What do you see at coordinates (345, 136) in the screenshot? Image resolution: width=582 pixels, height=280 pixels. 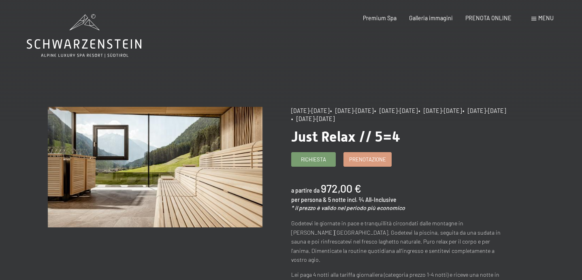 I see `span: Just Relax // 5=4` at bounding box center [345, 136].